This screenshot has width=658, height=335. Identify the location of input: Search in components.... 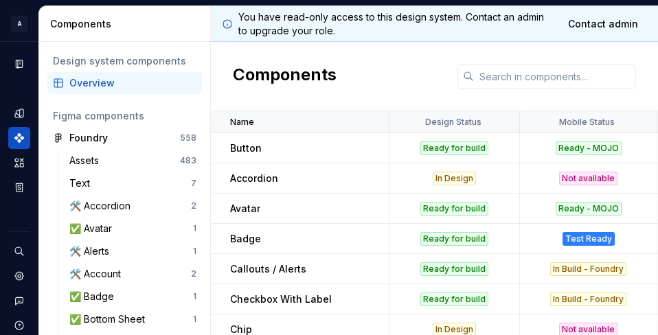
(555, 76).